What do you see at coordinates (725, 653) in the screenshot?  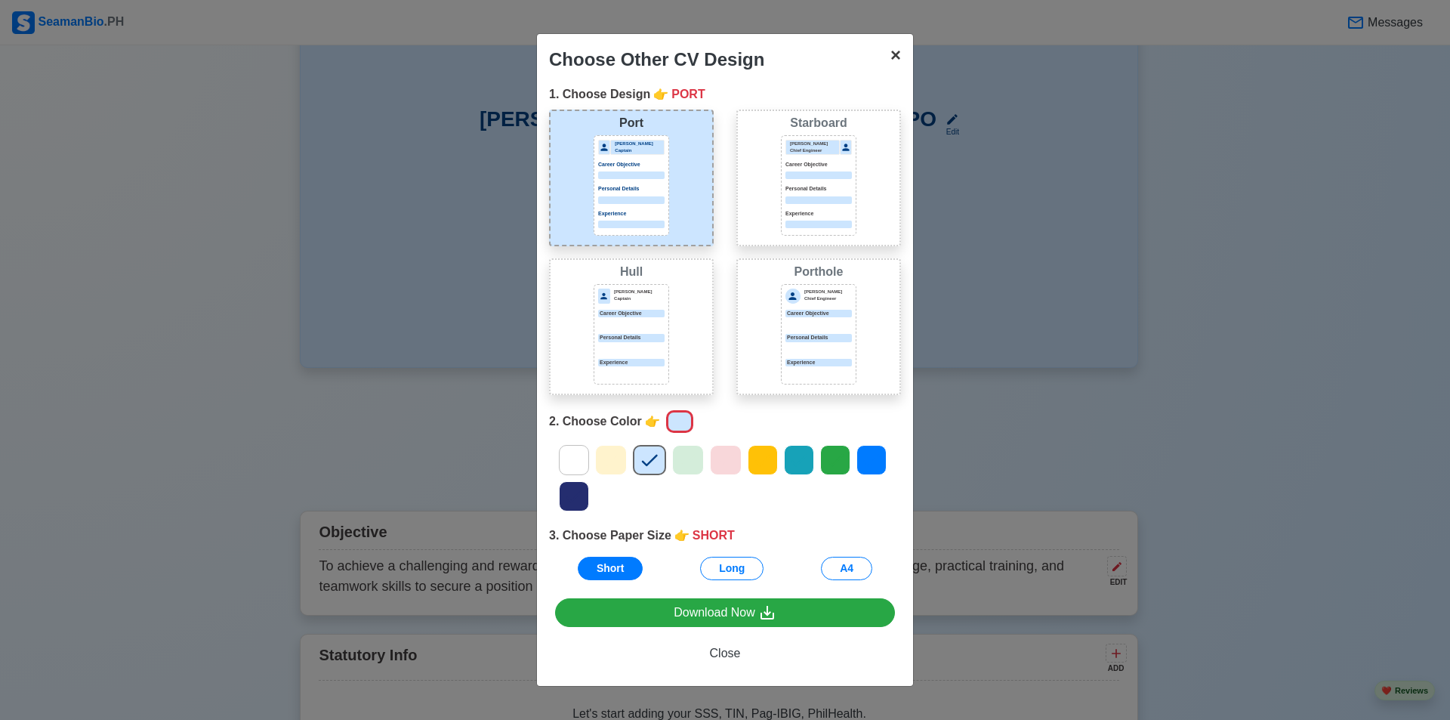 I see `button: Close` at bounding box center [725, 653].